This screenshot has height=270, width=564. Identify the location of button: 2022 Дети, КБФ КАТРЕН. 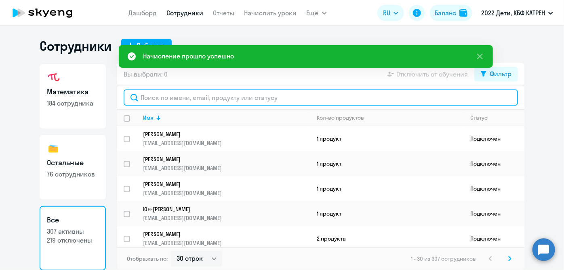
(517, 13).